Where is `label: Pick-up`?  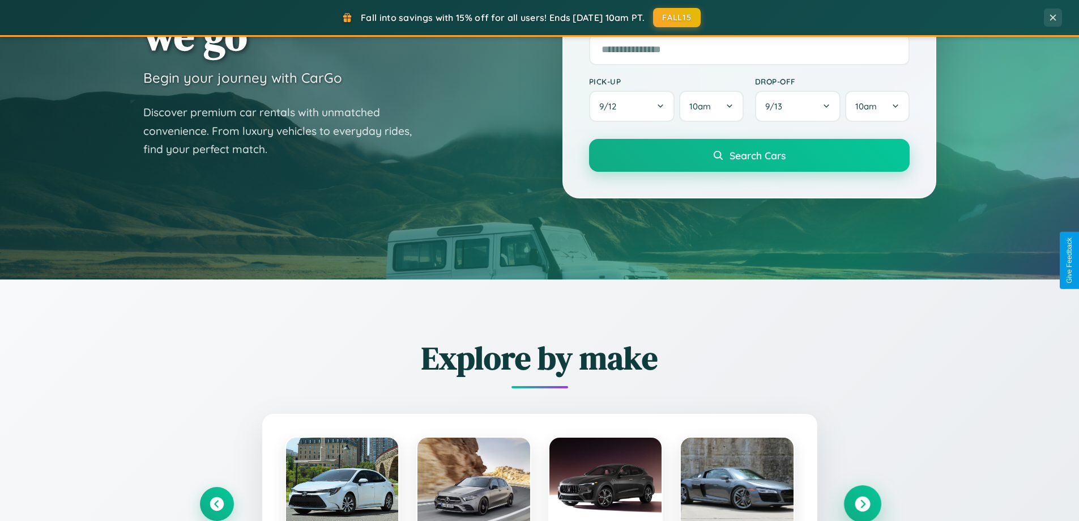
label: Pick-up is located at coordinates (666, 81).